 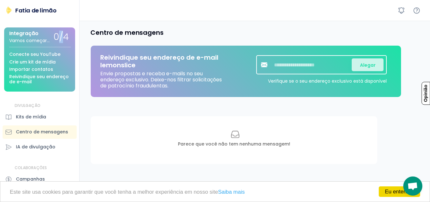 I want to click on font: Campanhas, so click(x=30, y=179).